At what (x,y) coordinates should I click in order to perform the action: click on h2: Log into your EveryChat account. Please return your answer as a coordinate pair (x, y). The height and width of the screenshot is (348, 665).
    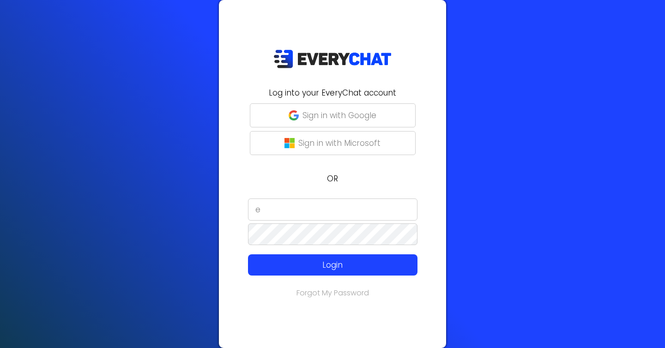
    Looking at the image, I should click on (333, 93).